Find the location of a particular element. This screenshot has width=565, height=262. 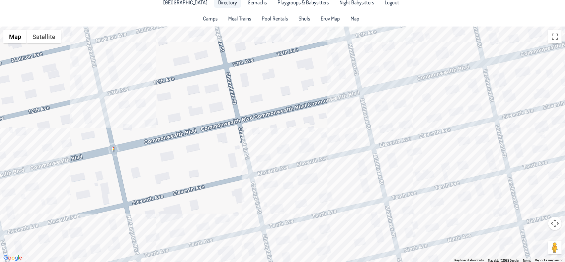

button: Show satellite imagery is located at coordinates (44, 37).